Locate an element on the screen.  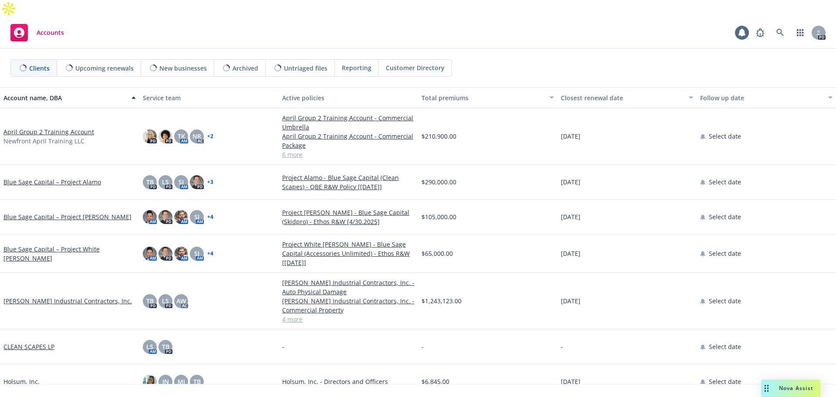
a: Search is located at coordinates (781, 33).